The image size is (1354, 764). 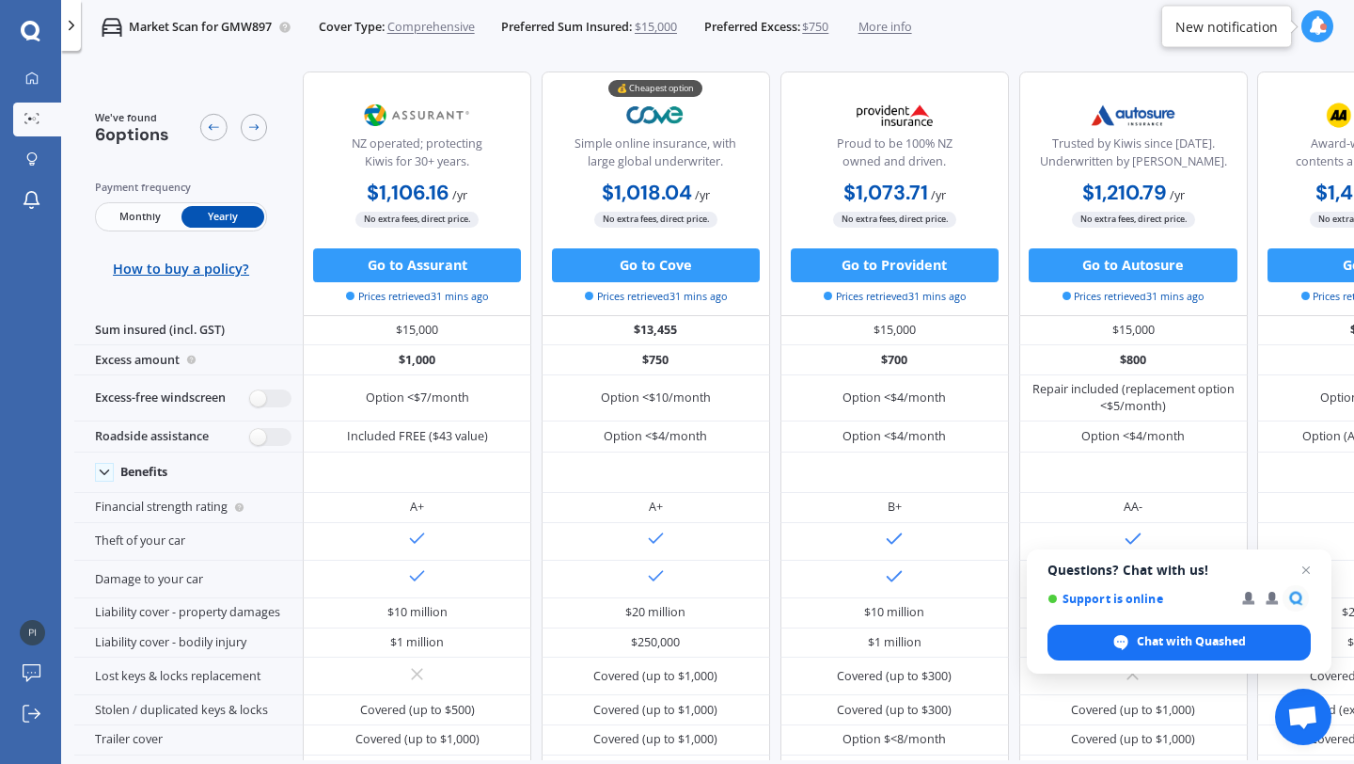 I want to click on div: Liability cover - property damages, so click(x=188, y=613).